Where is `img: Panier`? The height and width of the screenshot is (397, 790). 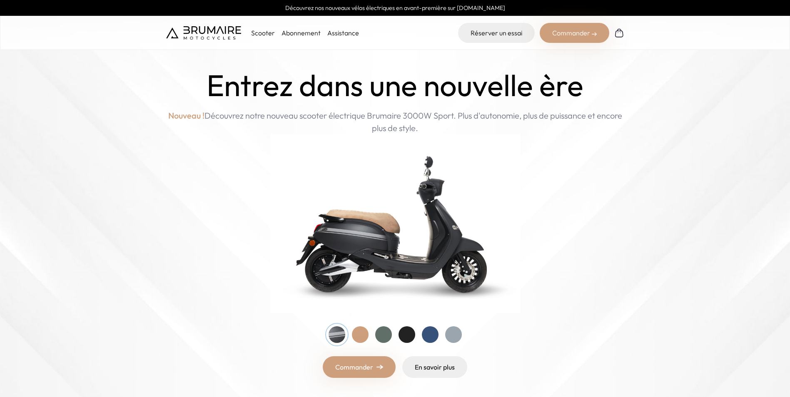
img: Panier is located at coordinates (619, 33).